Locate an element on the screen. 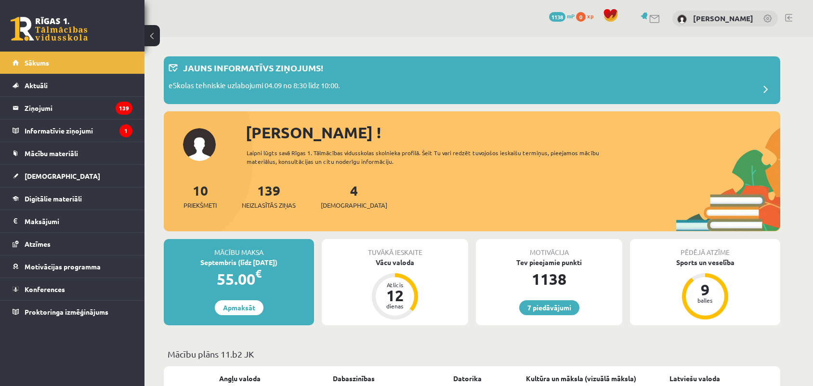 This screenshot has height=386, width=813. span: Atzīmes is located at coordinates (38, 244).